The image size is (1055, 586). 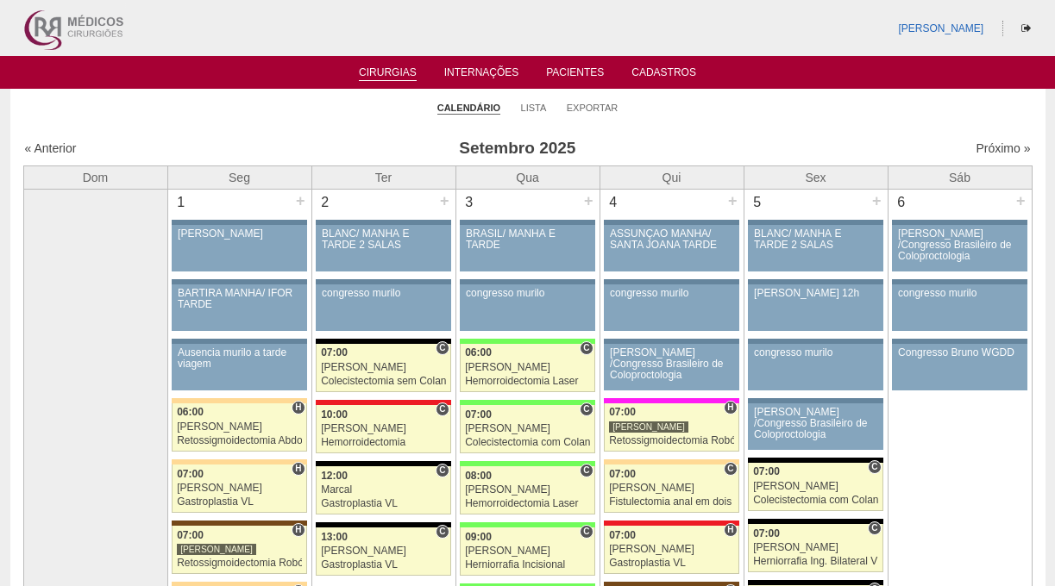 What do you see at coordinates (325, 203) in the screenshot?
I see `div: 2` at bounding box center [325, 203].